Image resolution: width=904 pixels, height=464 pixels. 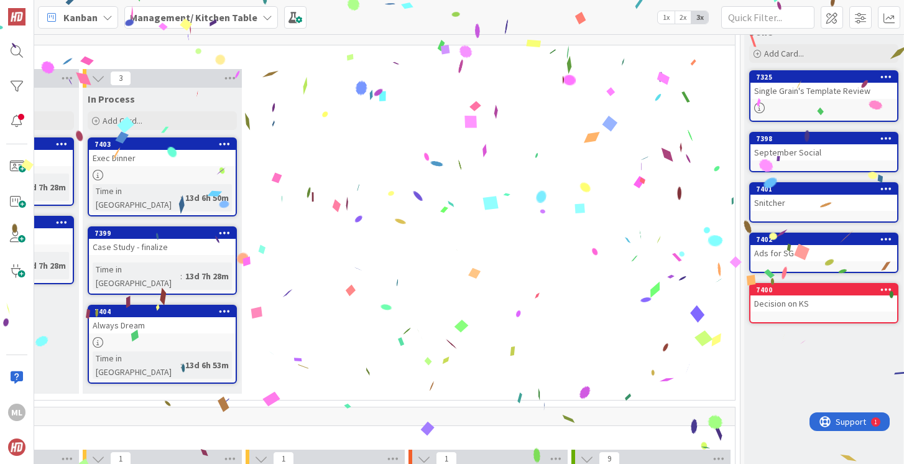 What do you see at coordinates (17, 17) in the screenshot?
I see `img: Visit kanbanzone.com` at bounding box center [17, 17].